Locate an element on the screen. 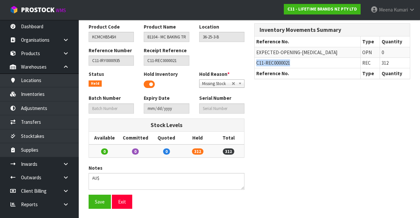 This screenshot has height=218, width=420. th: Available is located at coordinates (104, 138).